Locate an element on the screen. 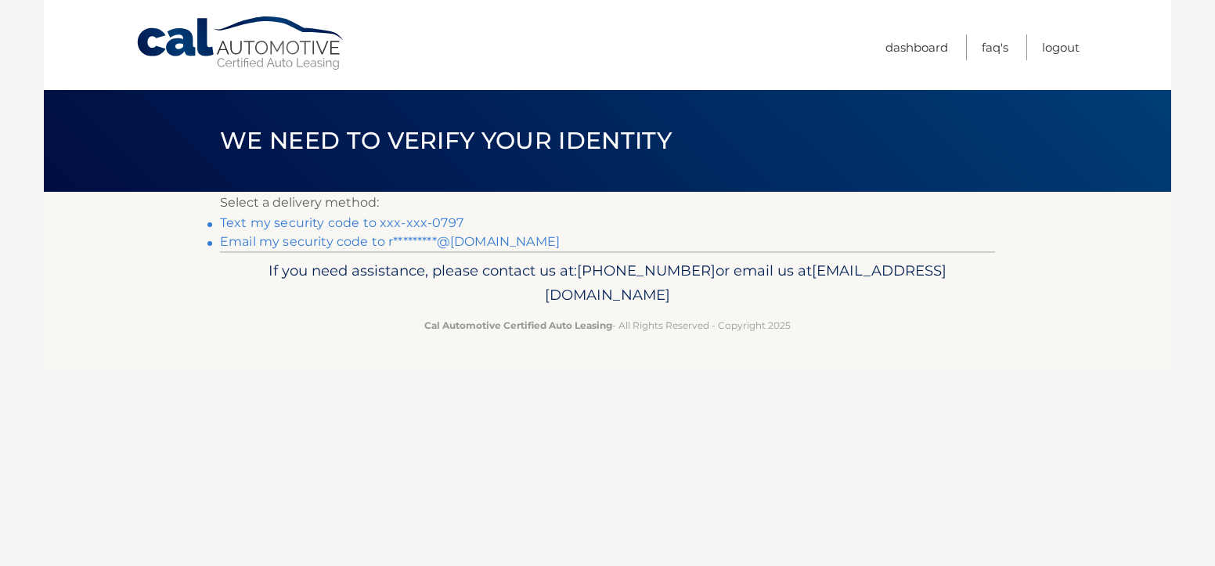  a: Text my security code to xxx-xxx-0797 is located at coordinates (341, 222).